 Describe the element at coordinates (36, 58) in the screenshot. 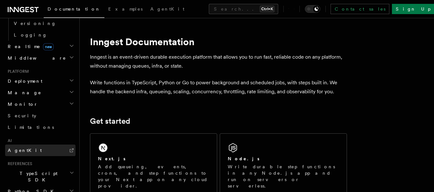

I see `span: Middleware` at that location.